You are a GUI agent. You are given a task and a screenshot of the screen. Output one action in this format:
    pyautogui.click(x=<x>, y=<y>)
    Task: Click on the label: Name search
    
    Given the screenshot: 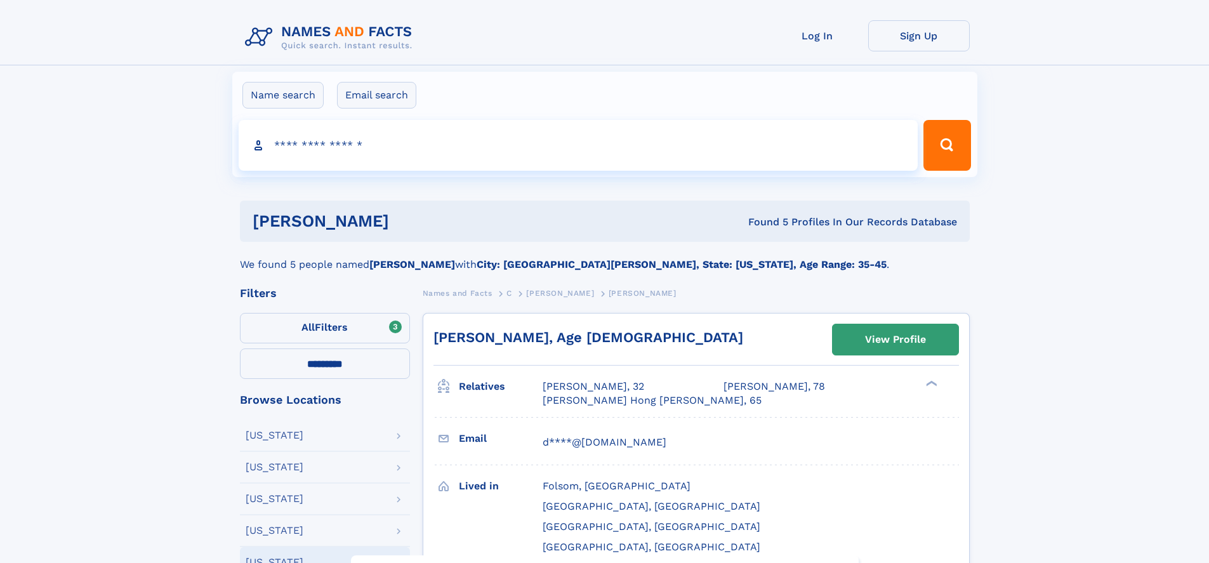 What is the action you would take?
    pyautogui.click(x=283, y=95)
    